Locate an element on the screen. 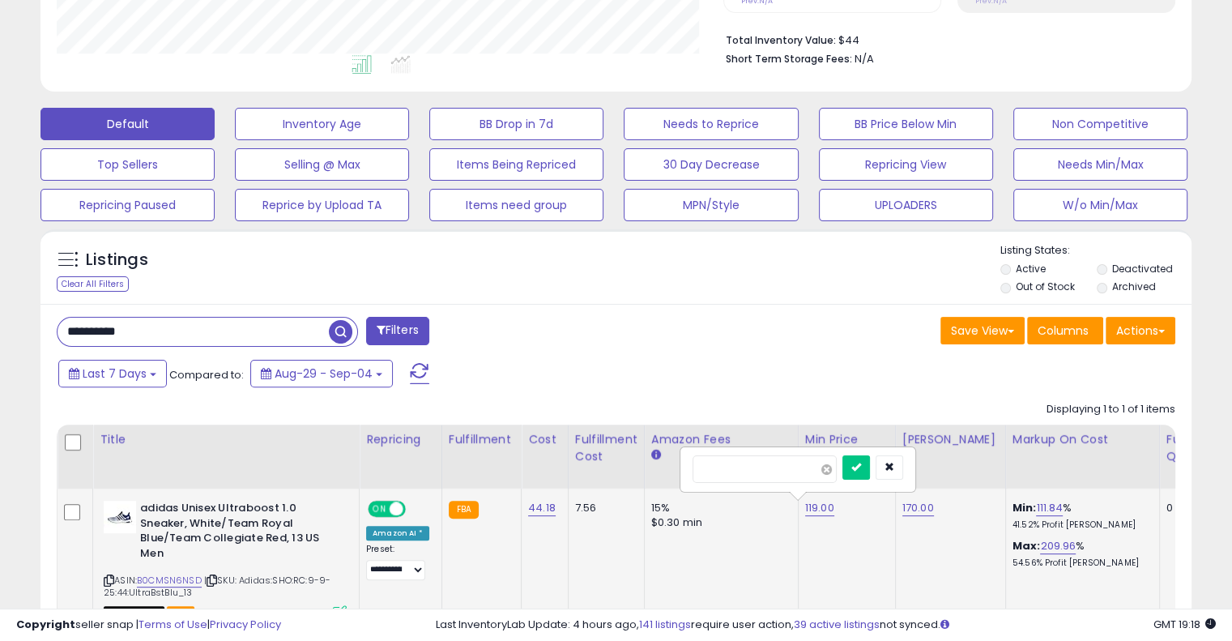 Image resolution: width=1232 pixels, height=641 pixels. span: FBA is located at coordinates (181, 612).